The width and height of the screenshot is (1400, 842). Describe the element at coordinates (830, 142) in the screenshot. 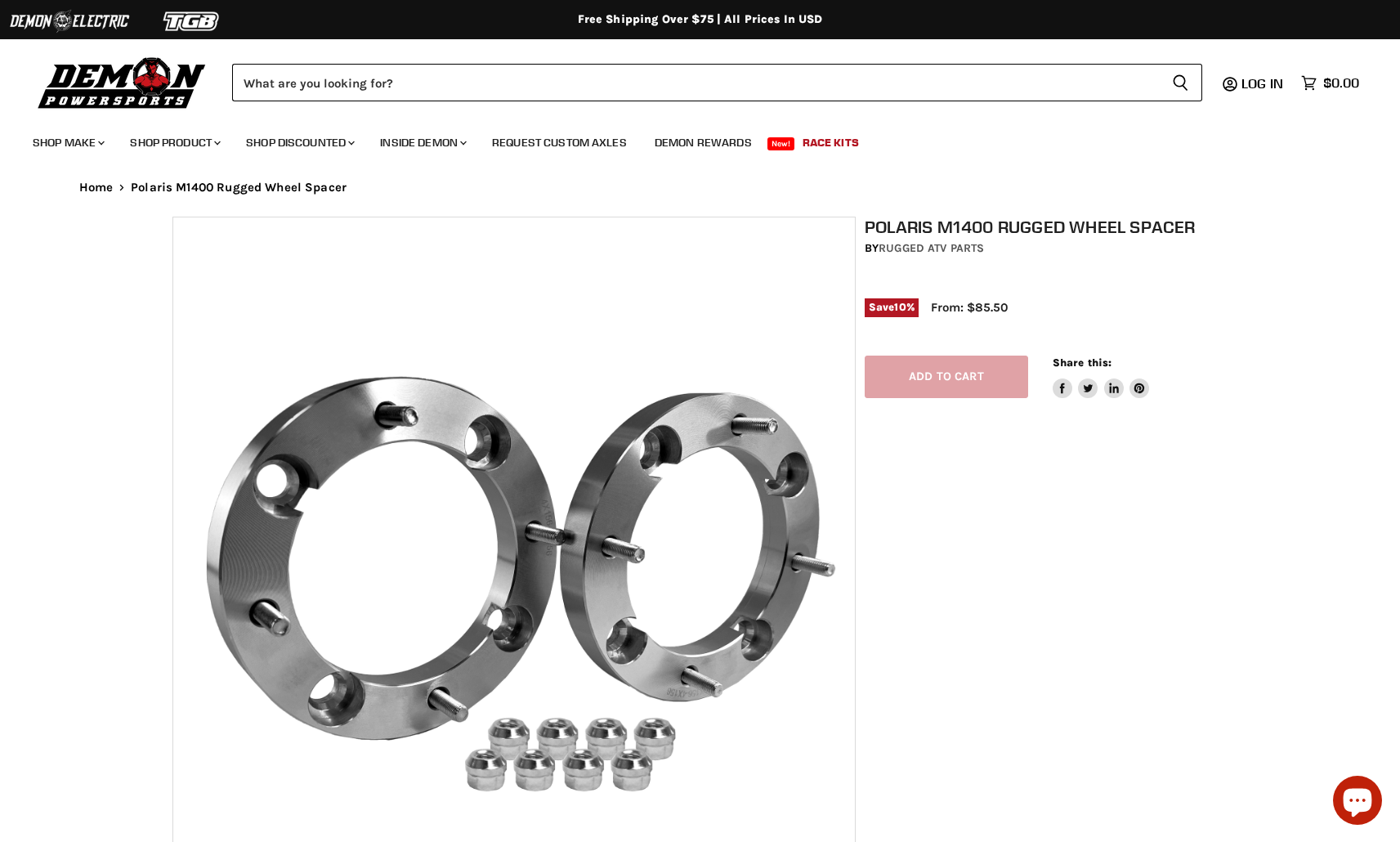

I see `a: Race Kits` at that location.